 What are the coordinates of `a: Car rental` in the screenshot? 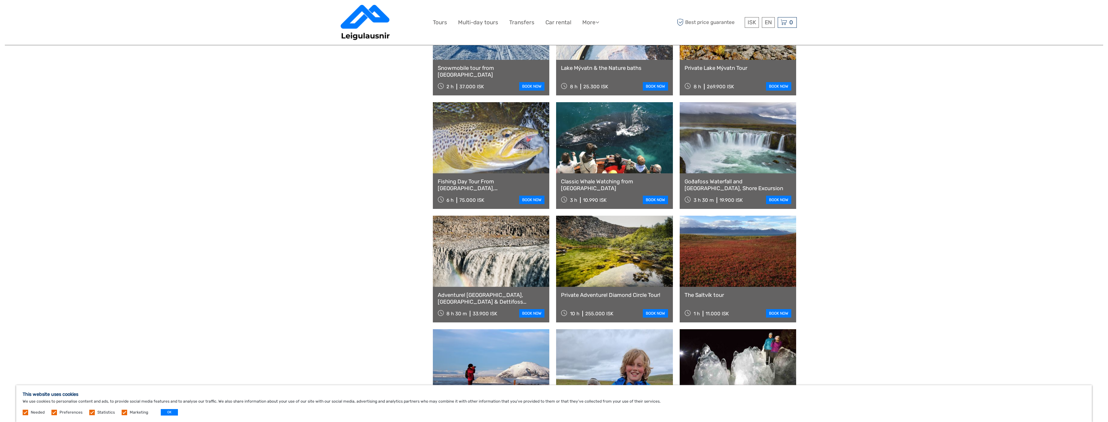 It's located at (558, 22).